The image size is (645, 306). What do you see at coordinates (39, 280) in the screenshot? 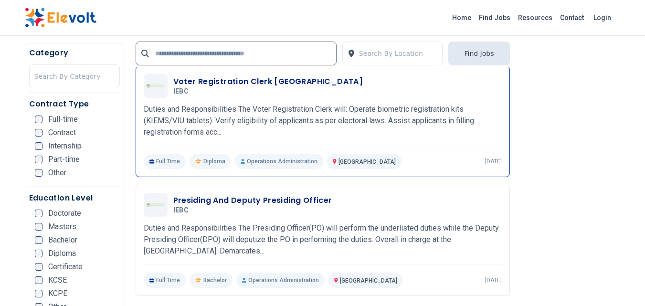
I see `input: KCSE` at bounding box center [39, 280].